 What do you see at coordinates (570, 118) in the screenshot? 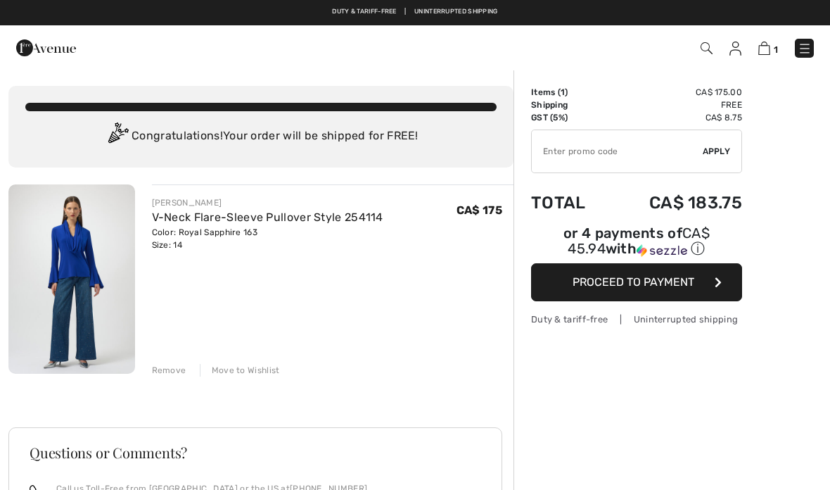
I see `td: GST (5%)` at bounding box center [570, 118].